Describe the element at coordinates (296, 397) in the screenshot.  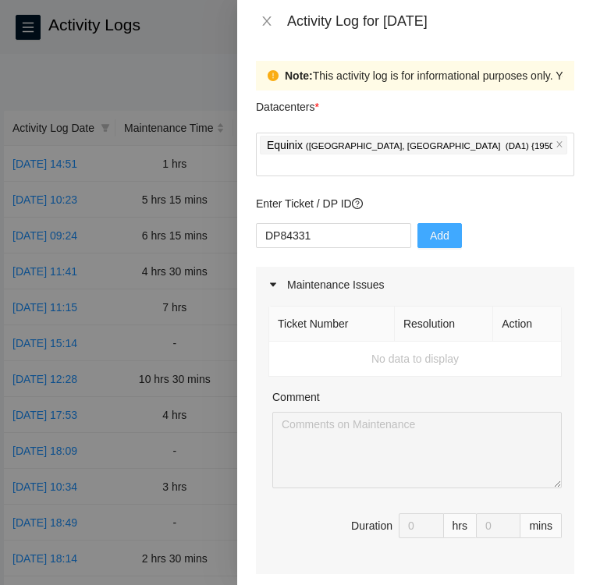
I see `label: Comment` at that location.